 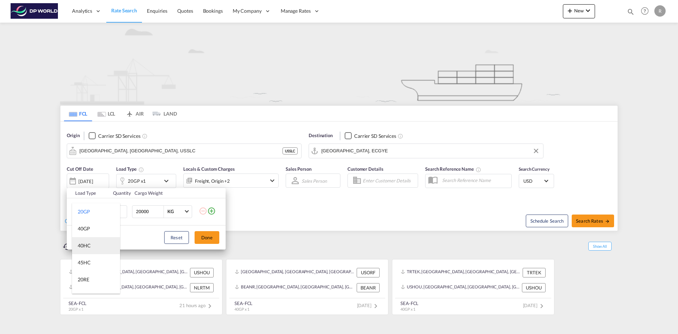 I want to click on div: 40RE, so click(x=83, y=296).